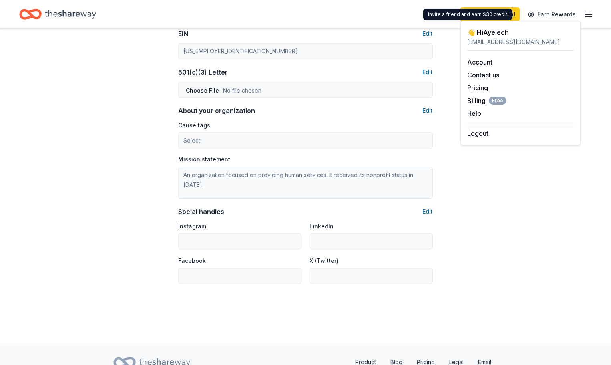 The width and height of the screenshot is (611, 365). Describe the element at coordinates (204, 159) in the screenshot. I see `label: Mission statement` at that location.